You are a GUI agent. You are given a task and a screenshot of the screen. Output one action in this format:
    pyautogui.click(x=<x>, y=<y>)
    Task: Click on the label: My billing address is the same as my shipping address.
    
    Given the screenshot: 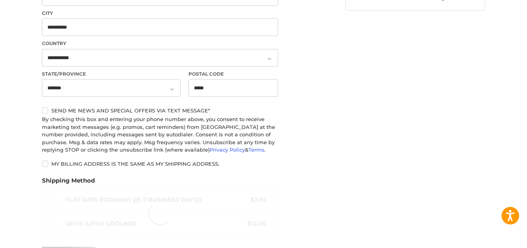 What is the action you would take?
    pyautogui.click(x=160, y=164)
    